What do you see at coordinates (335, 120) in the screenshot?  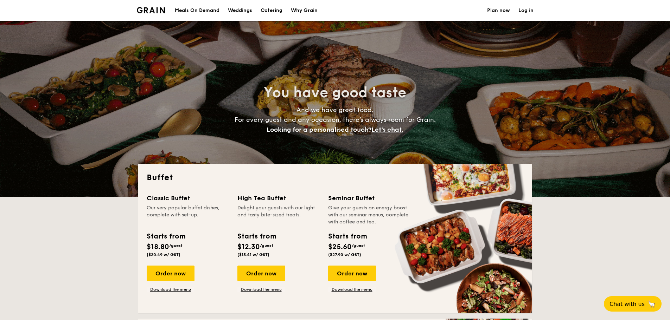 I see `span: And we have great food. For every guest and any occasion, there’s always room for Grain.` at bounding box center [335, 120].